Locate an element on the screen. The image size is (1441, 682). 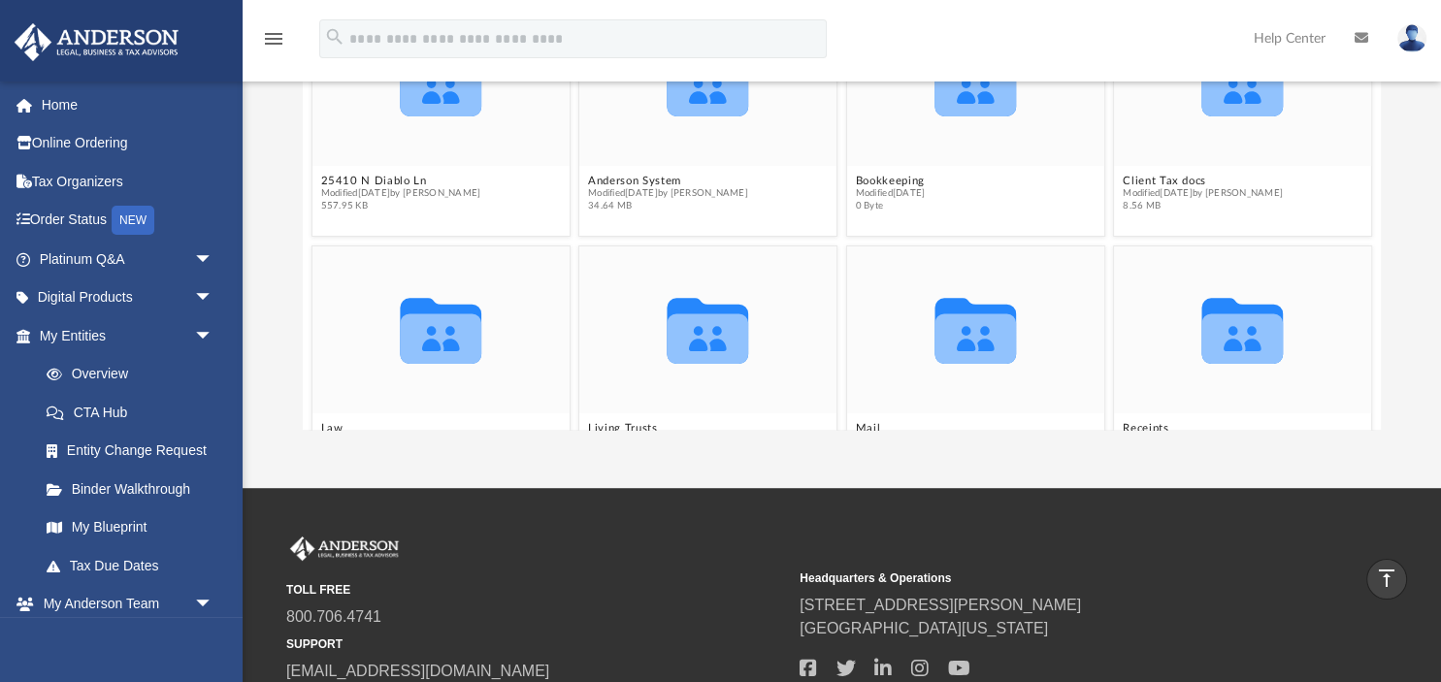
a: My Anderson Teamarrow_drop_down is located at coordinates (123, 605).